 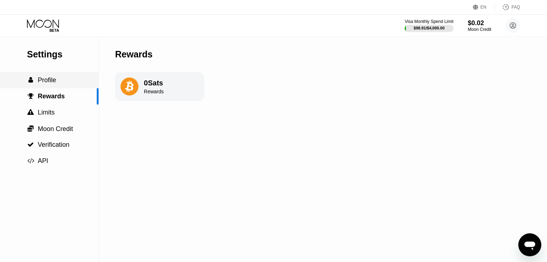 I want to click on span: Rewards, so click(x=51, y=96).